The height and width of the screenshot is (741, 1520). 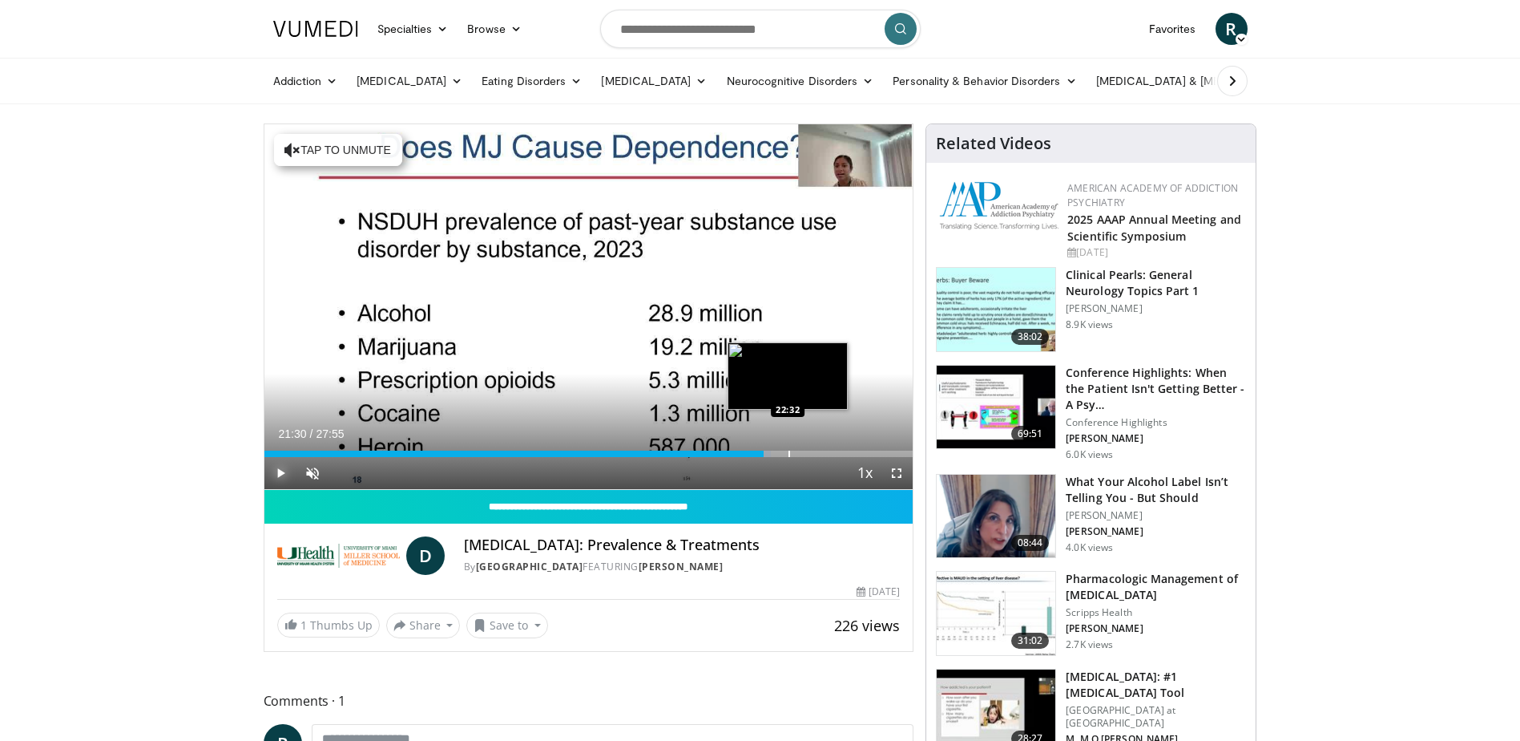 I want to click on a: Specialties, so click(x=413, y=29).